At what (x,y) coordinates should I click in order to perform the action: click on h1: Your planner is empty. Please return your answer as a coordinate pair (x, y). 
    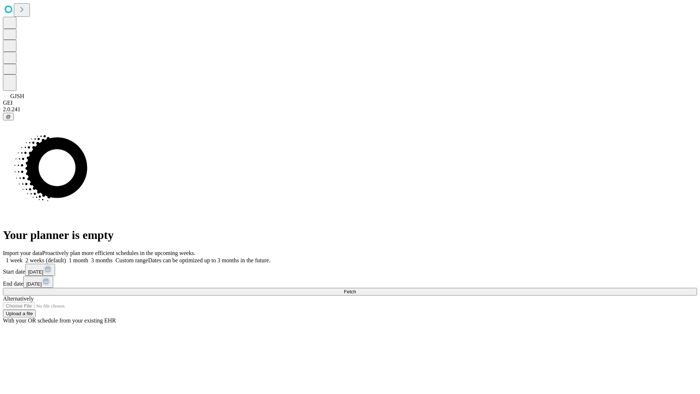
    Looking at the image, I should click on (350, 235).